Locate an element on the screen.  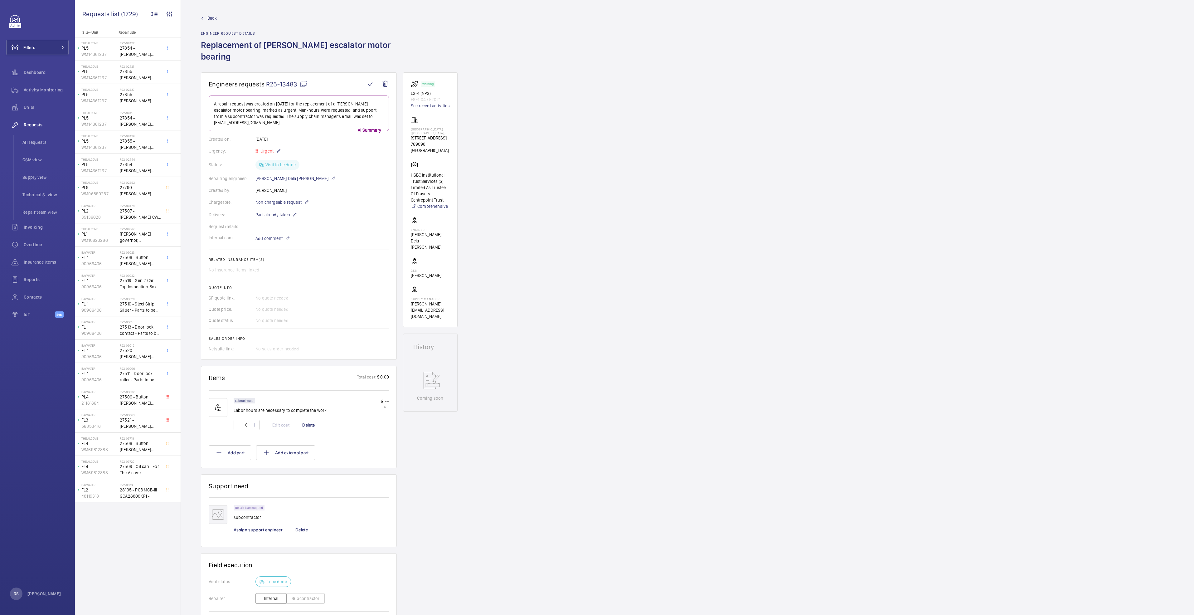
p: 56853416 is located at coordinates (99, 426).